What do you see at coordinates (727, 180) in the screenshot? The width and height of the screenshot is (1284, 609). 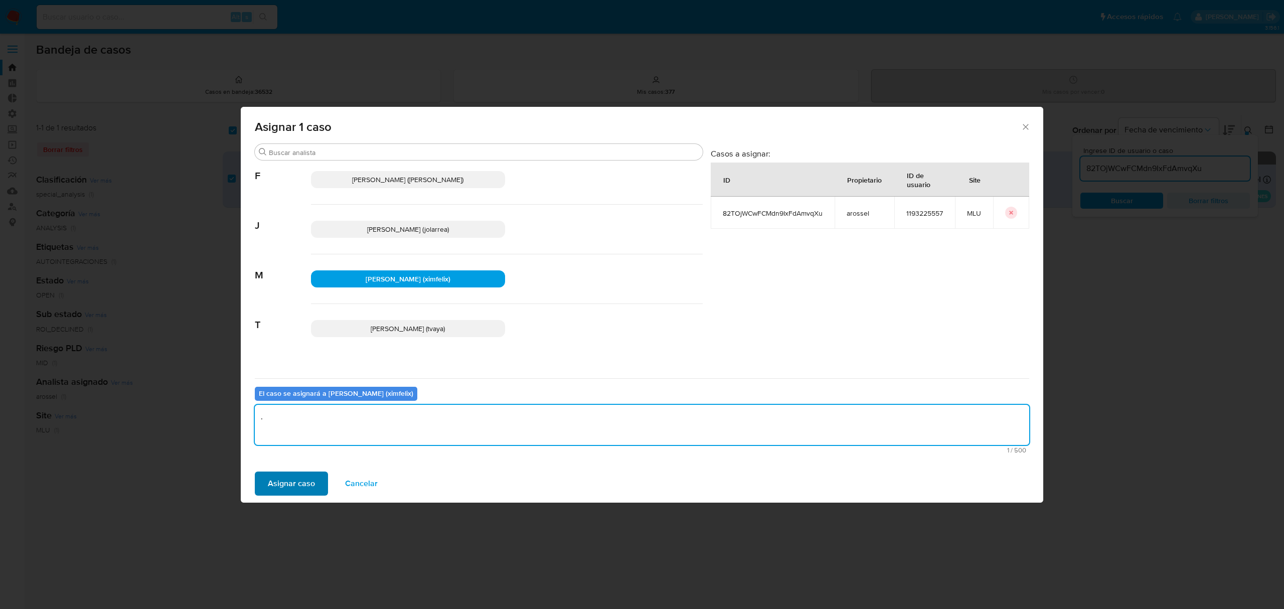 I see `div: ID` at bounding box center [727, 180].